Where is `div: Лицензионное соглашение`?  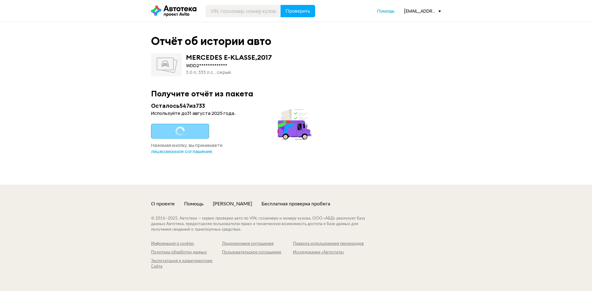
div: Лицензионное соглашение is located at coordinates (258, 244).